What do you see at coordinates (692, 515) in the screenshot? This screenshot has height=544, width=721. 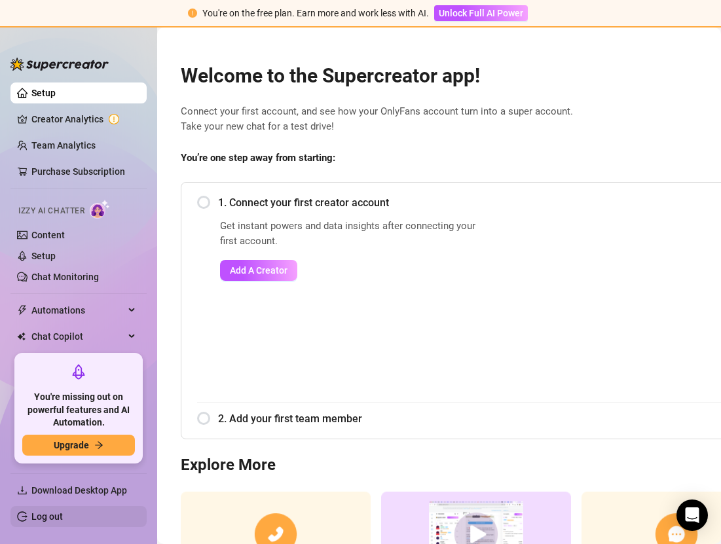 I see `div: Open Intercom Messenger` at bounding box center [692, 515].